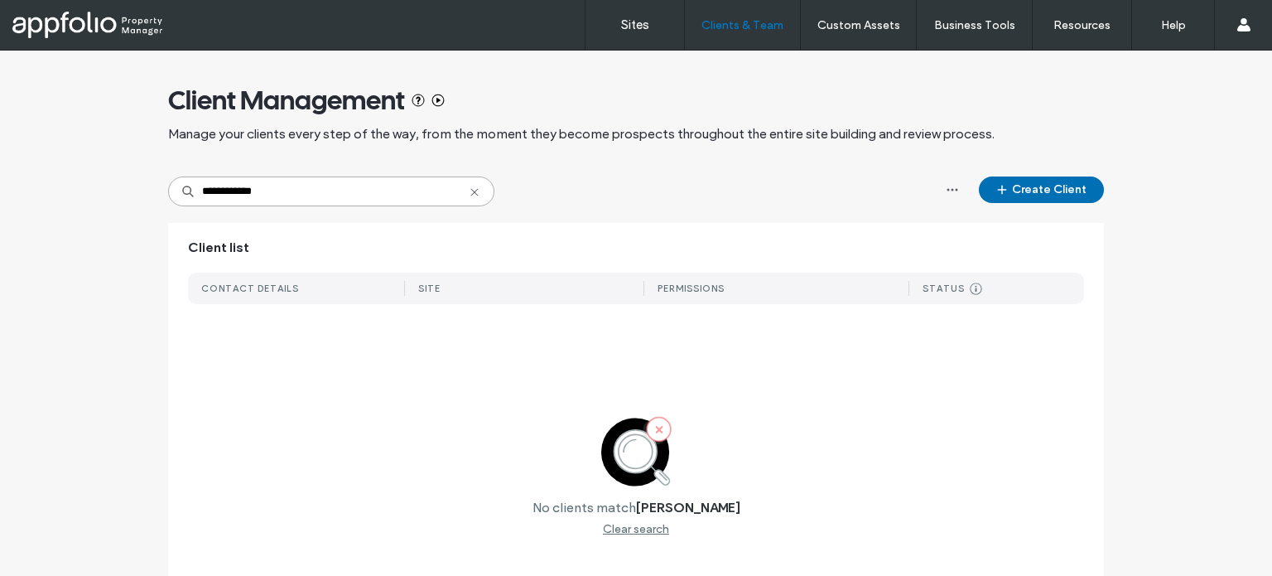 The image size is (1272, 576). Describe the element at coordinates (636, 528) in the screenshot. I see `div: Clear search` at that location.